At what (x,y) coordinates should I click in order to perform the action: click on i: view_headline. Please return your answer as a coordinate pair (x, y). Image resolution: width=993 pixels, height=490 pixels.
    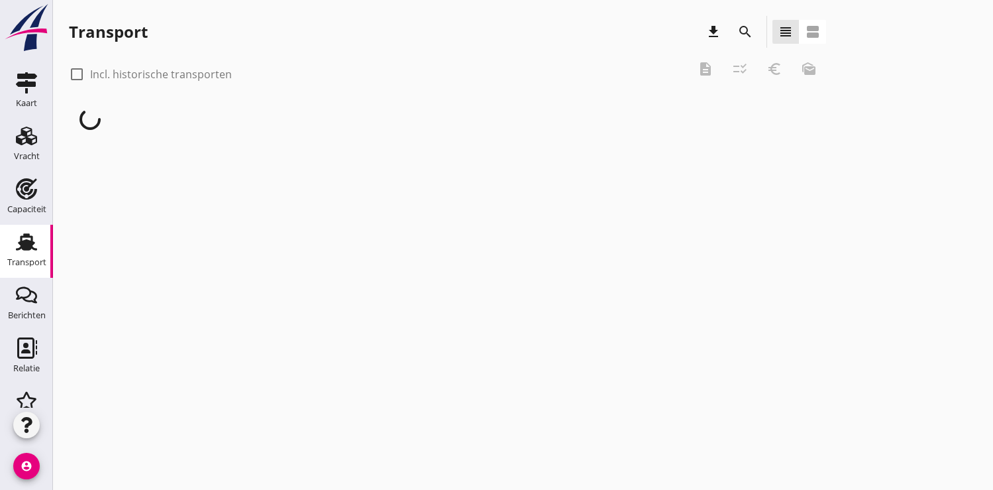
    Looking at the image, I should click on (786, 32).